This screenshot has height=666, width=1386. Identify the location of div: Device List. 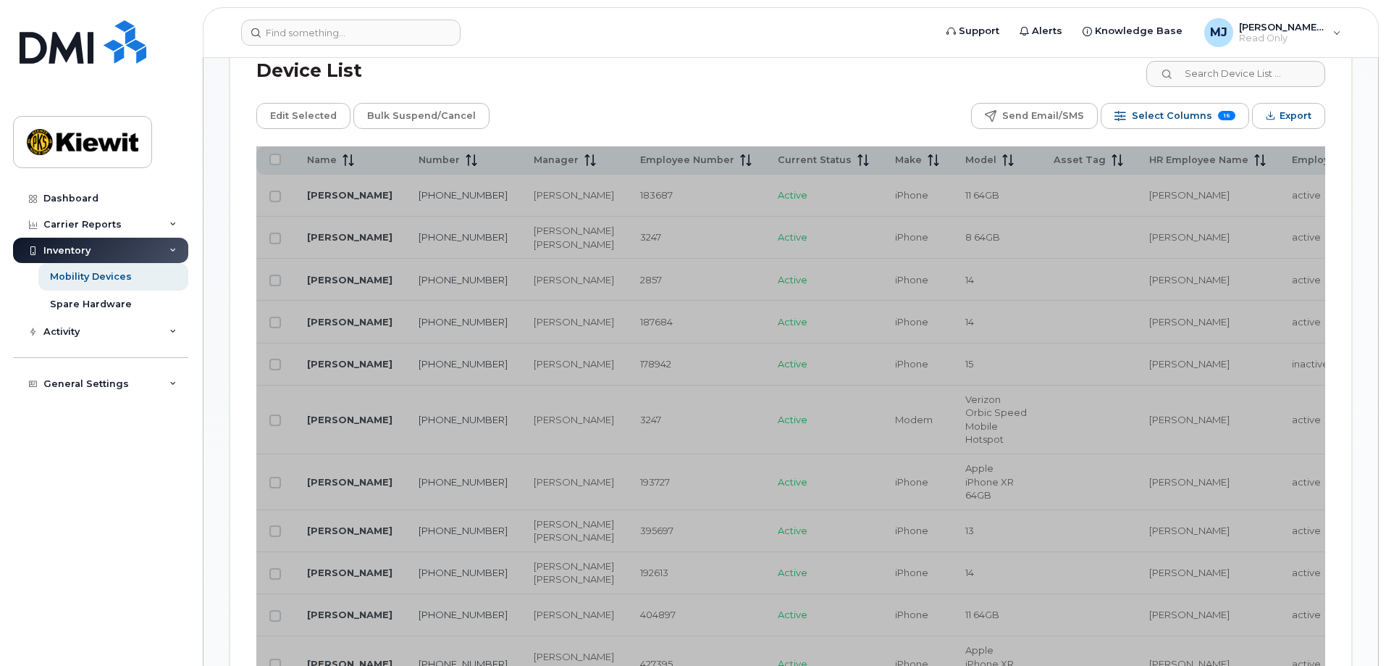
(309, 71).